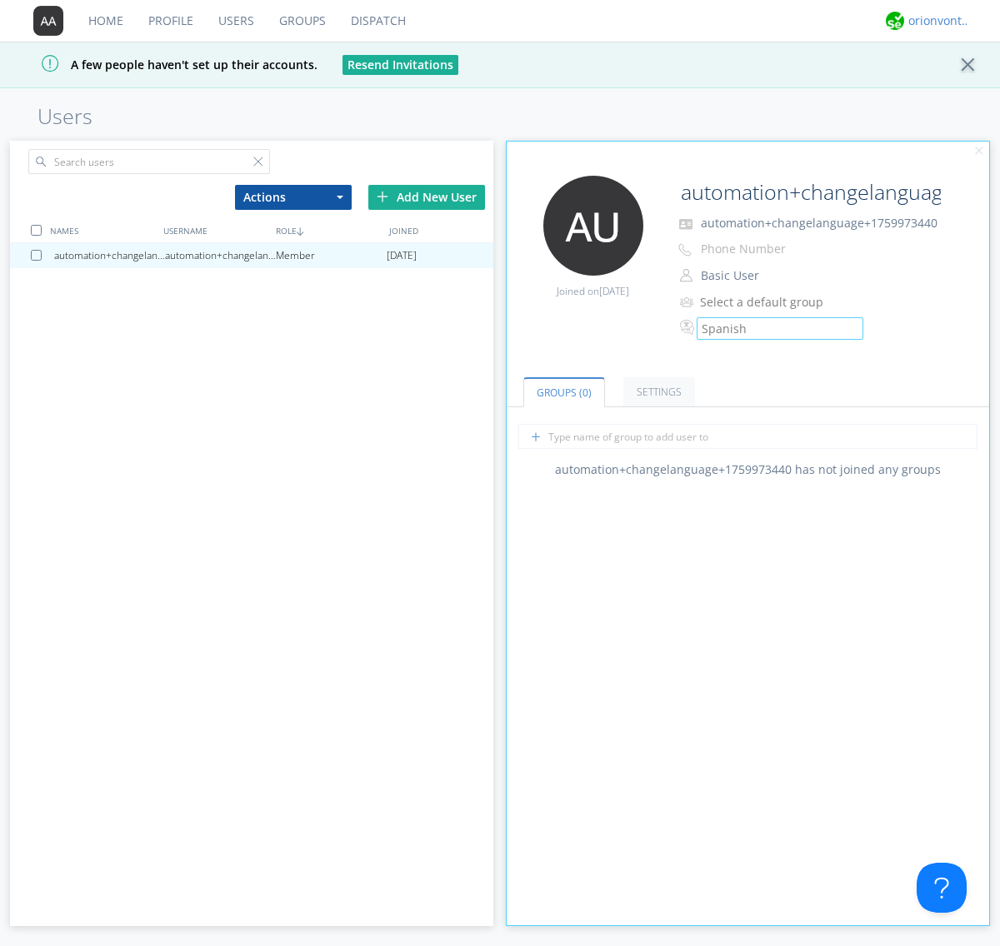 This screenshot has width=1000, height=946. I want to click on span: automation+changelanguage+1759973440, so click(819, 222).